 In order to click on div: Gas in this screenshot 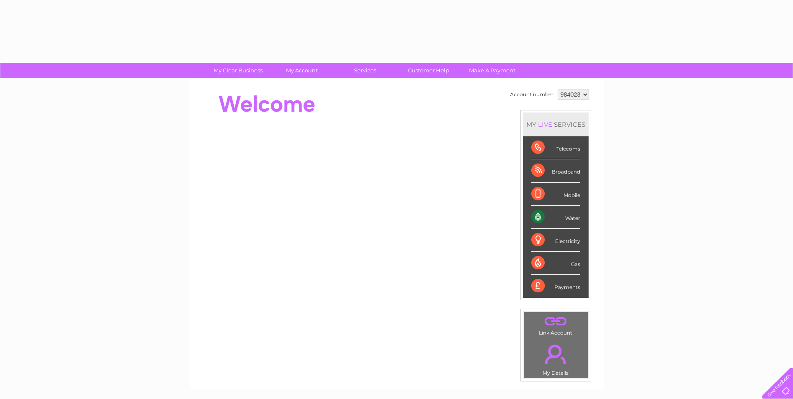, I will do `click(555, 263)`.